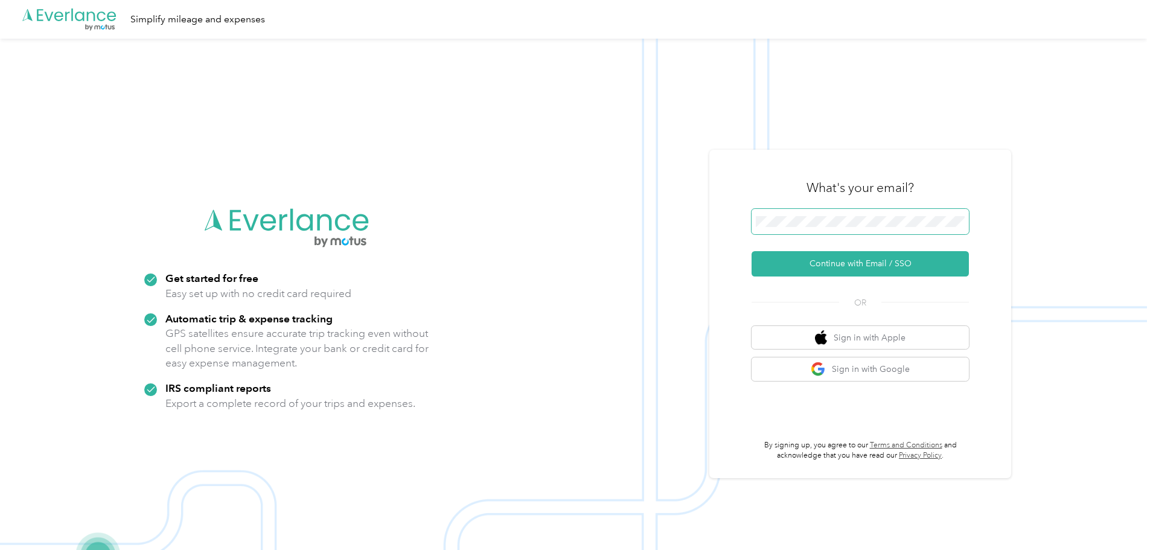  What do you see at coordinates (860, 450) in the screenshot?
I see `p: By signing up, you agree to our and acknowledge that you have read our .` at bounding box center [860, 450].